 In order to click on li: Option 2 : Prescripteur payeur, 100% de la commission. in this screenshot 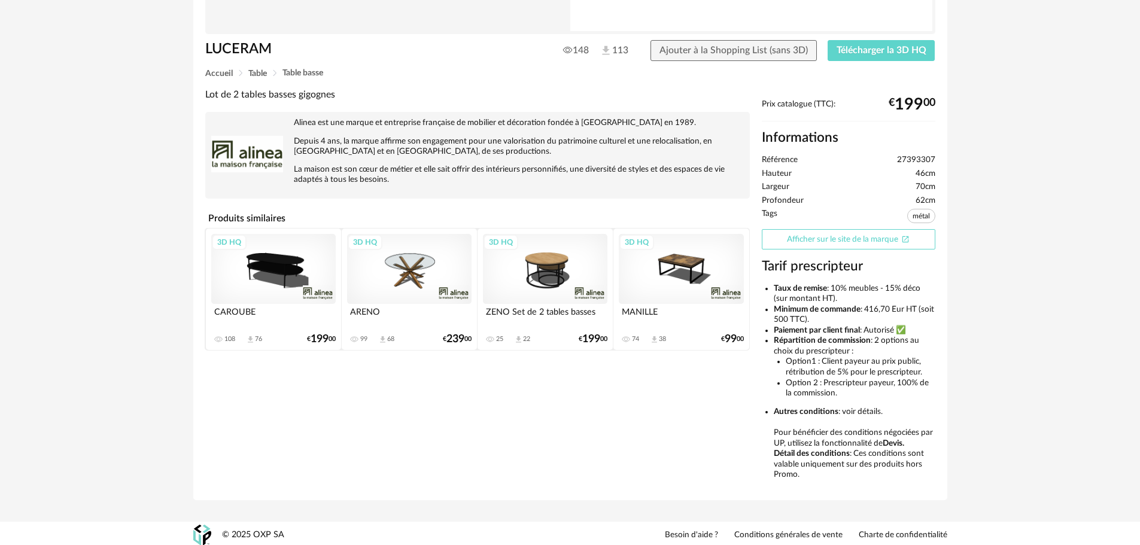, I will do `click(860, 388)`.